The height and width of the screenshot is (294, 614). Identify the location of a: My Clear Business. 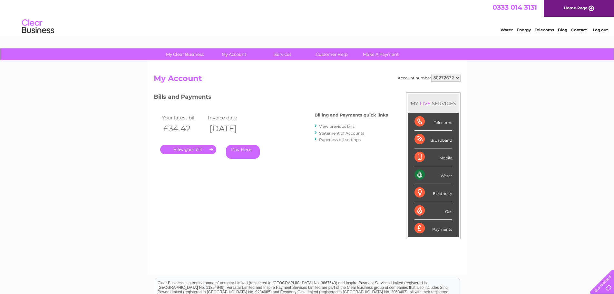
(185, 54).